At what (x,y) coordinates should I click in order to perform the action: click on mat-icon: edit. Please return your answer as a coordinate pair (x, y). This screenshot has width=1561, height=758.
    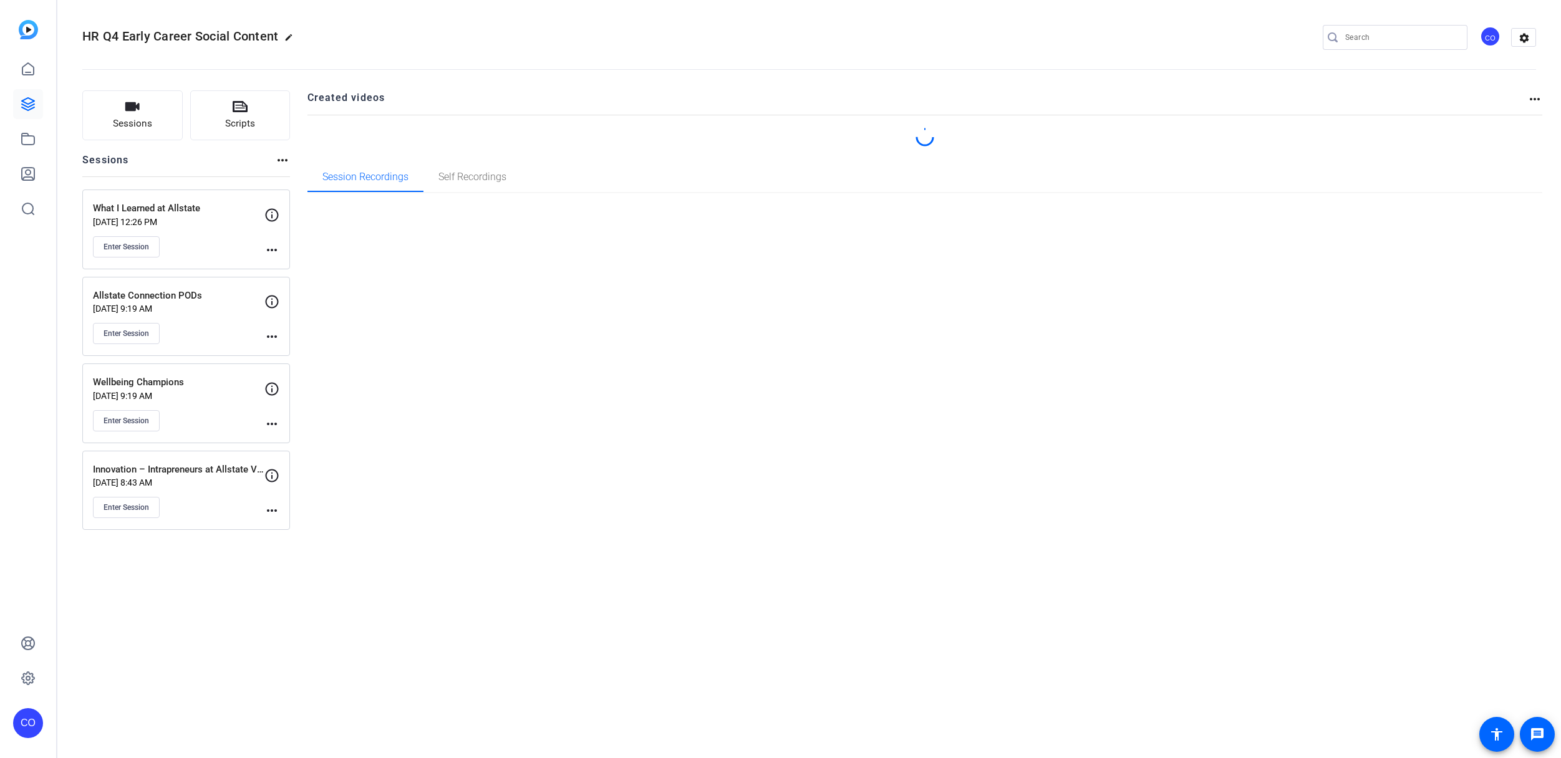
    Looking at the image, I should click on (292, 41).